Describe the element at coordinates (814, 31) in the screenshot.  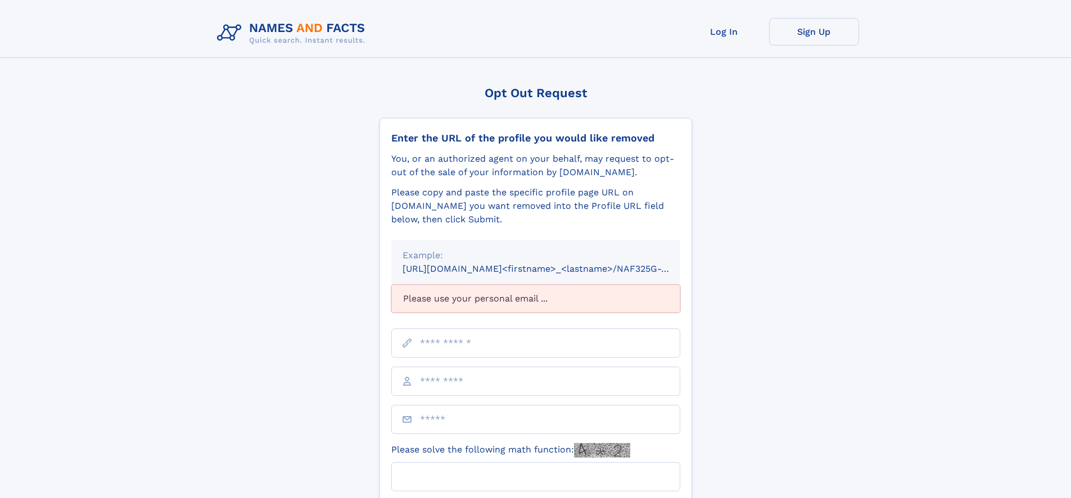
I see `a: Sign Up` at that location.